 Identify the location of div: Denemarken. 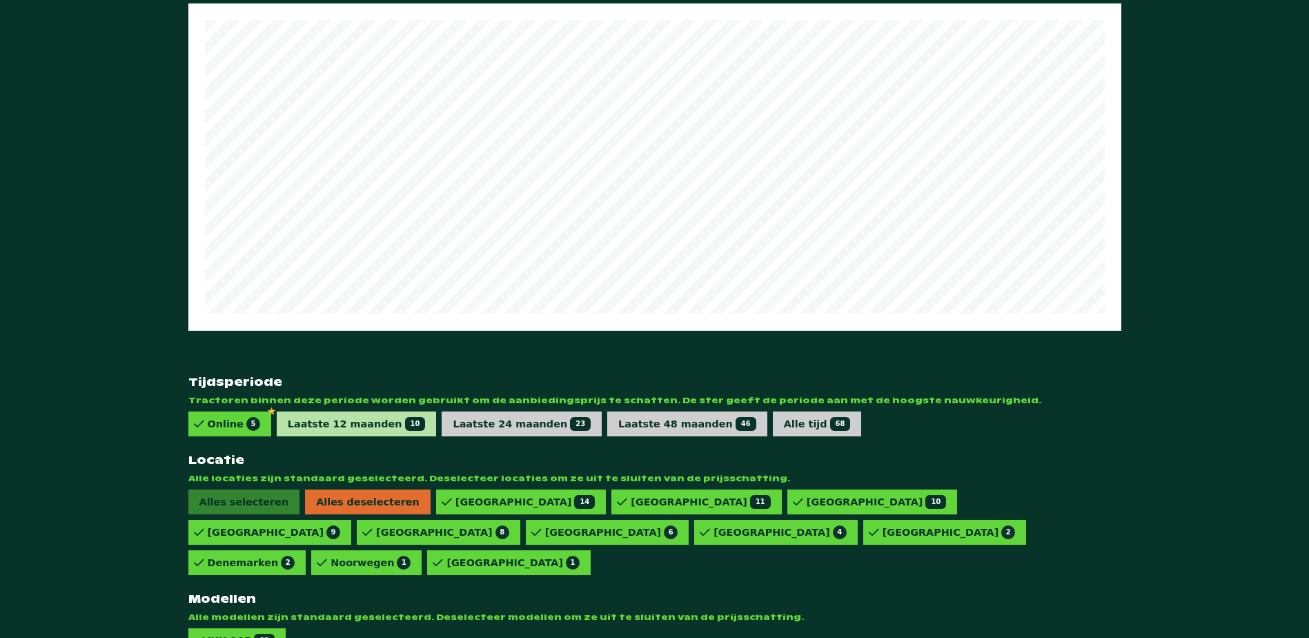
(251, 562).